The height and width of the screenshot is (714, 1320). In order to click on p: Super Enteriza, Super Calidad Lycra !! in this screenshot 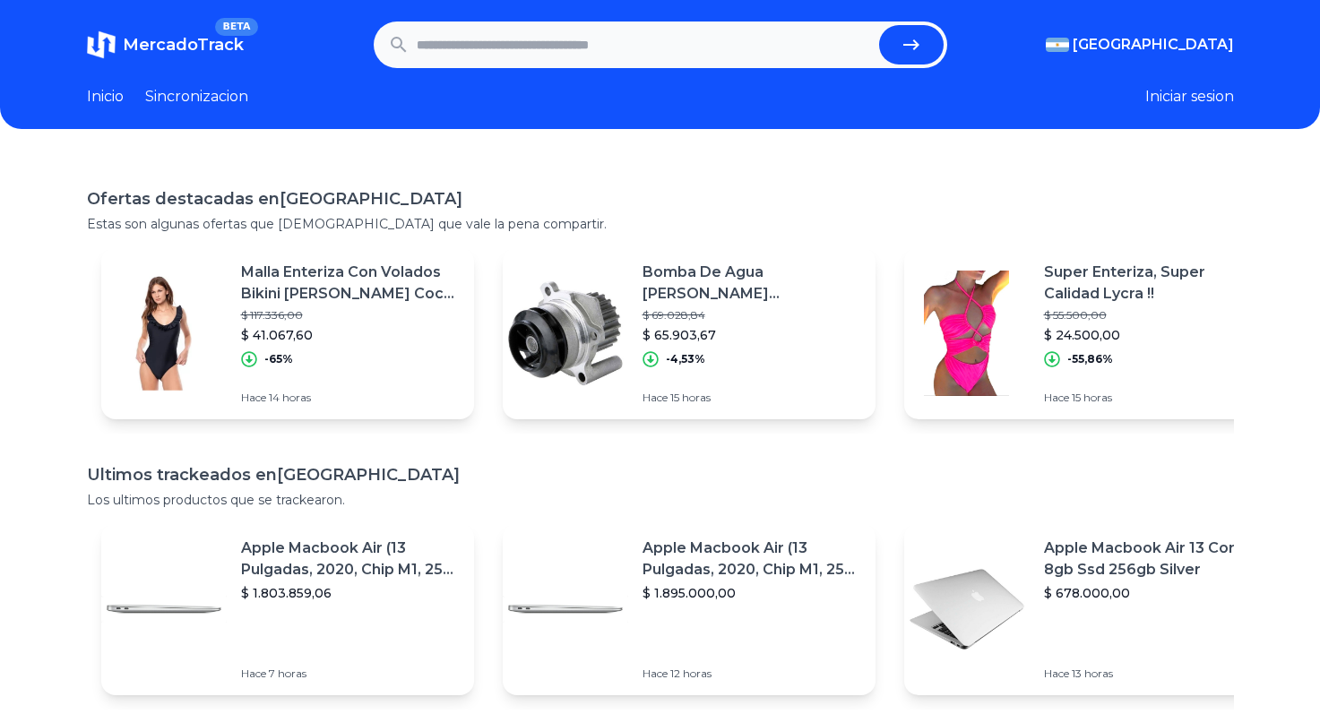, I will do `click(1154, 283)`.